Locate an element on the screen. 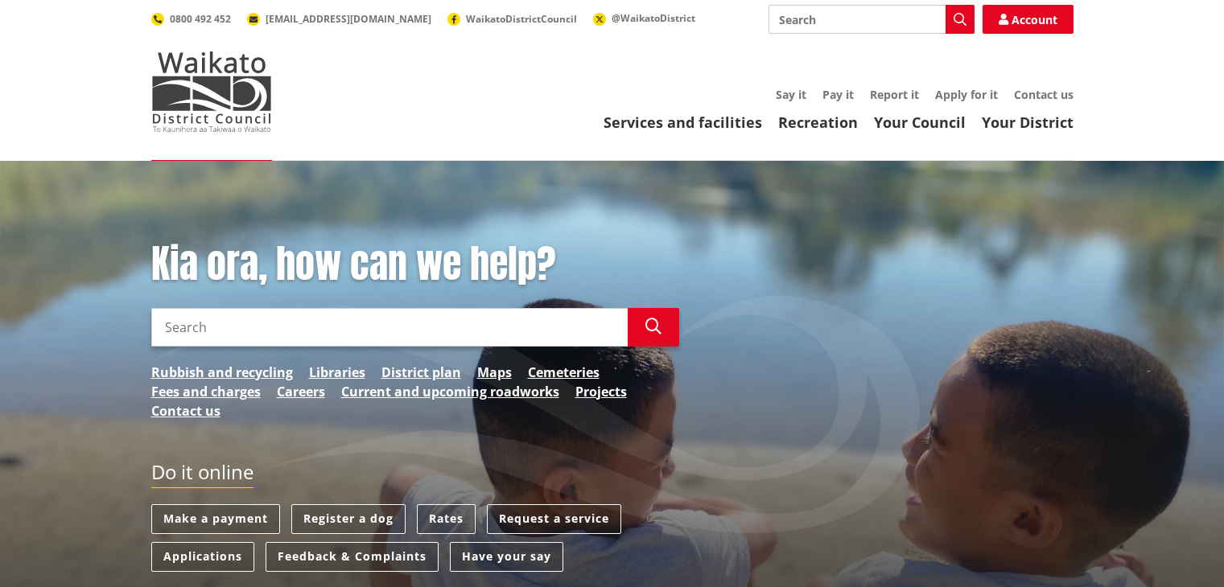 This screenshot has height=587, width=1224. a: Rates is located at coordinates (446, 519).